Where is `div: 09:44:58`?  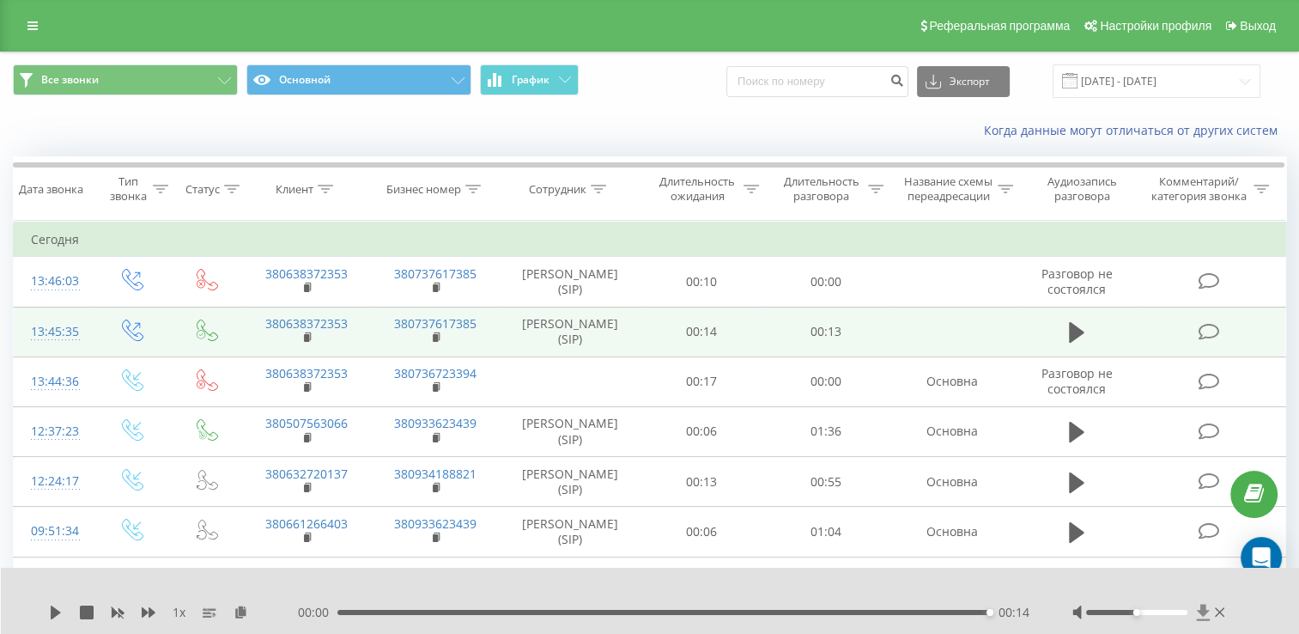
div: 09:44:58 is located at coordinates (53, 581).